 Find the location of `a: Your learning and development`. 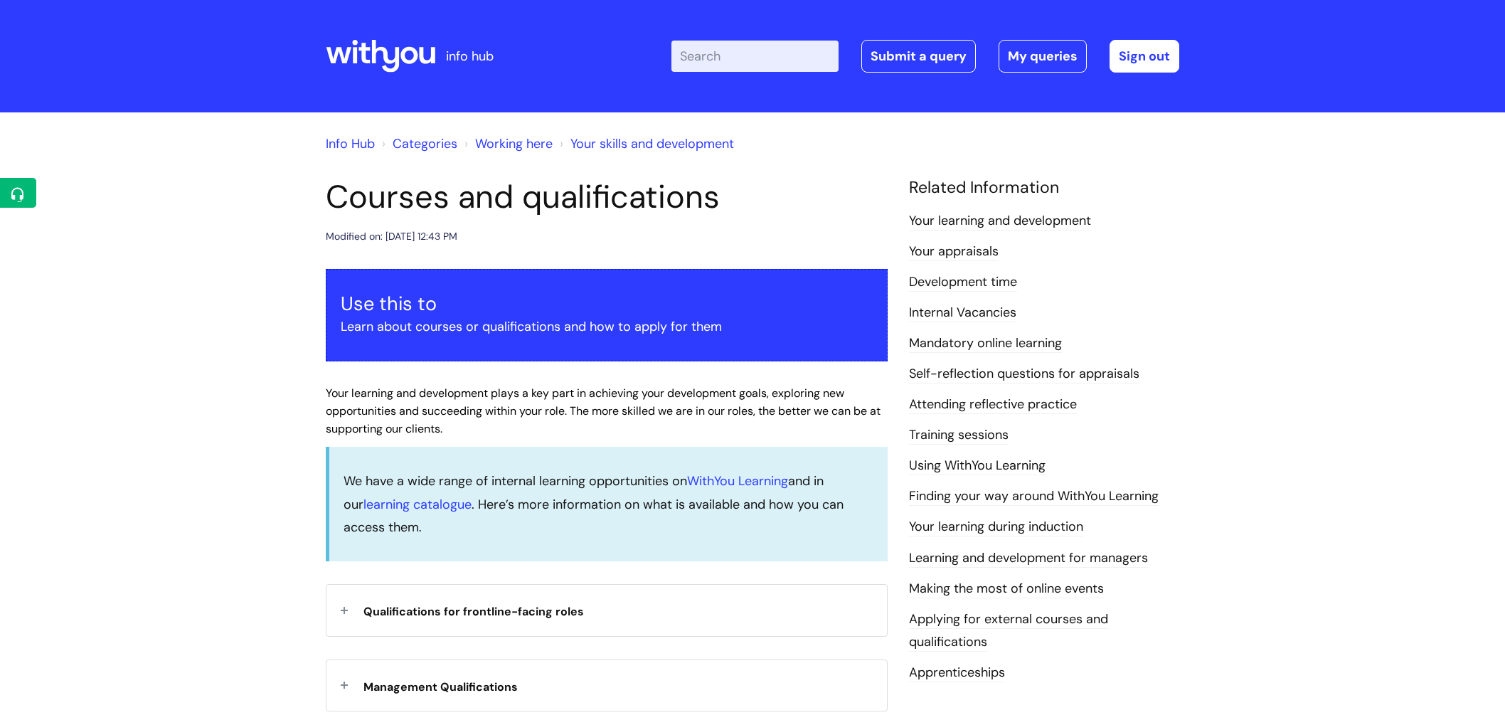

a: Your learning and development is located at coordinates (1000, 221).